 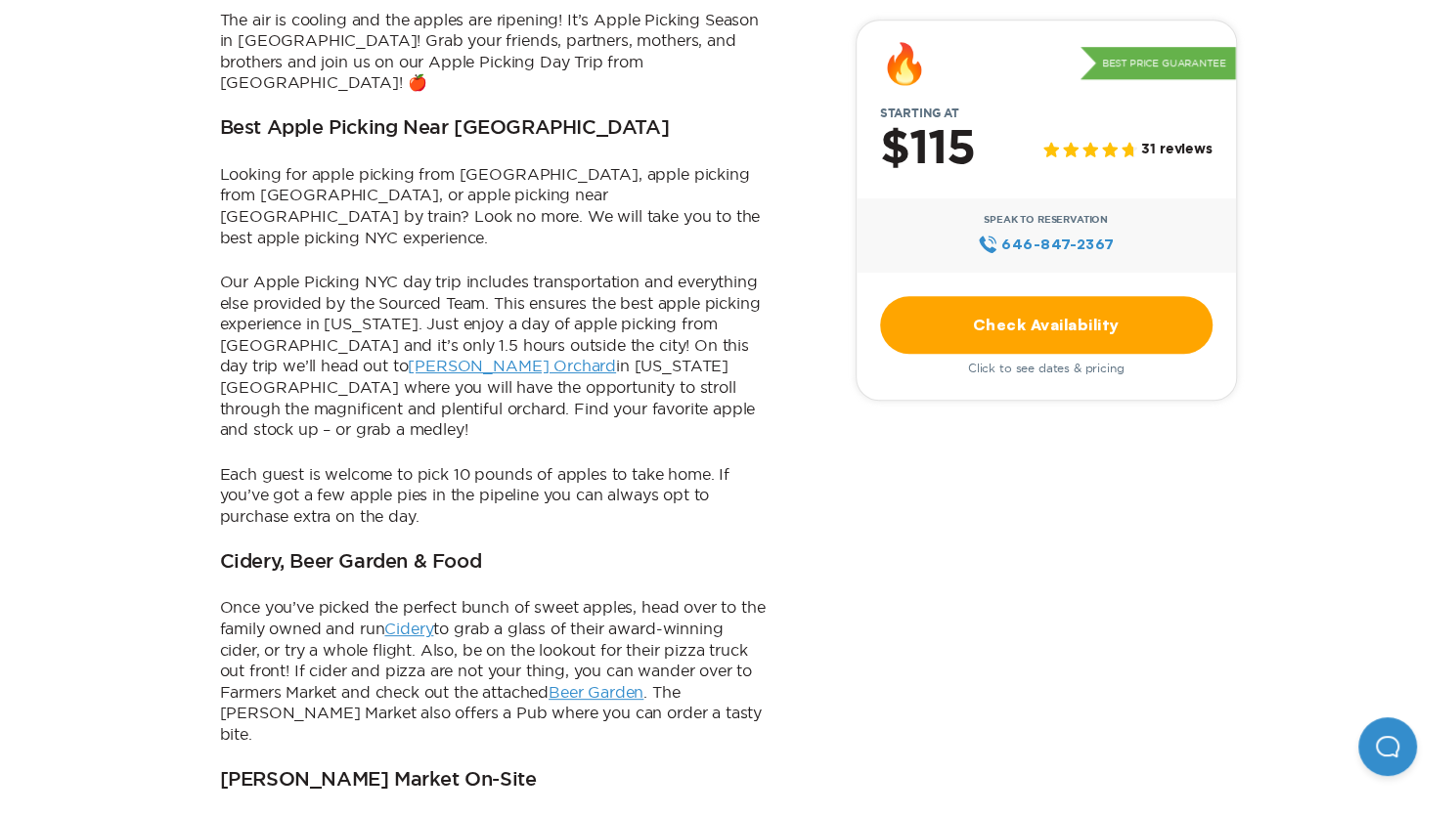 What do you see at coordinates (1045, 220) in the screenshot?
I see `span: Speak to Reservation` at bounding box center [1045, 220].